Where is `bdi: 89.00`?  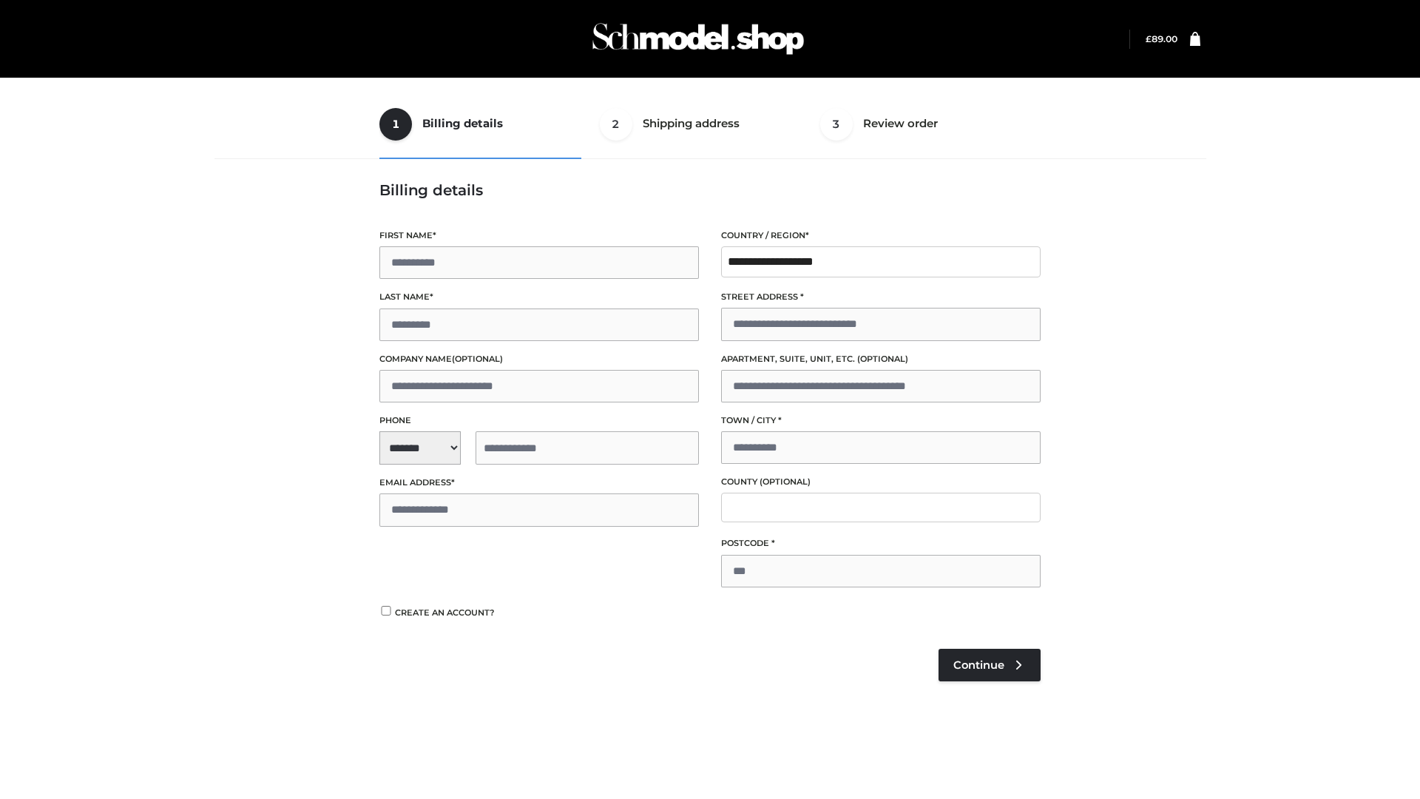
bdi: 89.00 is located at coordinates (1161, 38).